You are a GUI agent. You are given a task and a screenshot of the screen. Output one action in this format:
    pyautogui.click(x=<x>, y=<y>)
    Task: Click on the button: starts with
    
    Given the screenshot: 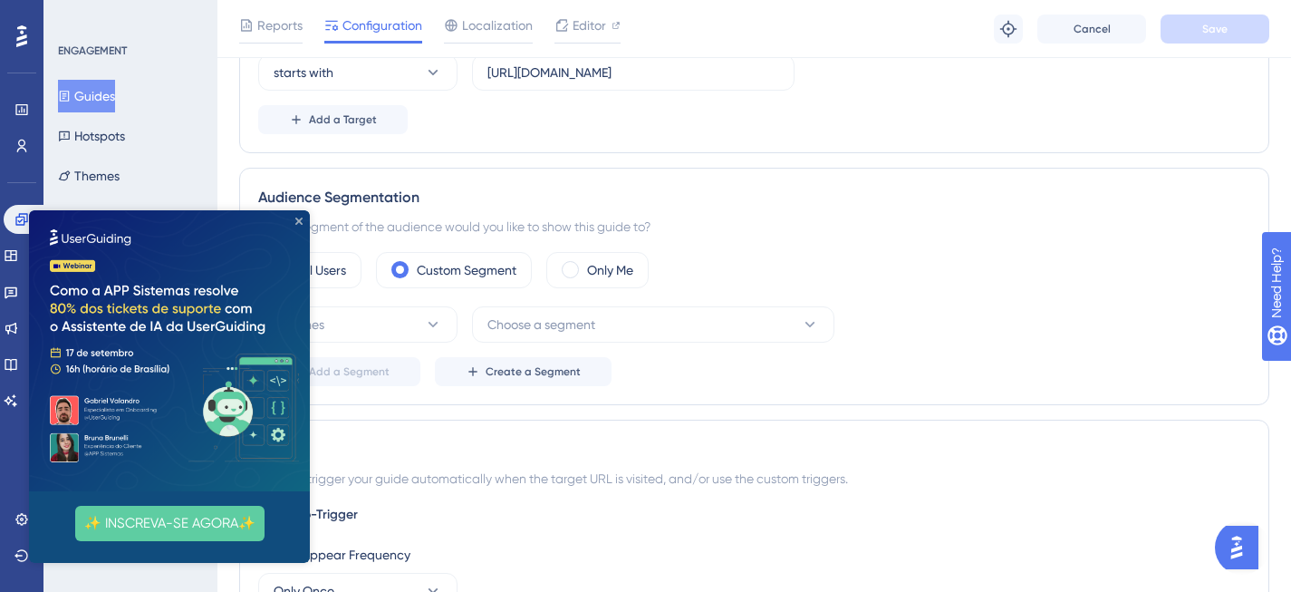 What is the action you would take?
    pyautogui.click(x=358, y=72)
    